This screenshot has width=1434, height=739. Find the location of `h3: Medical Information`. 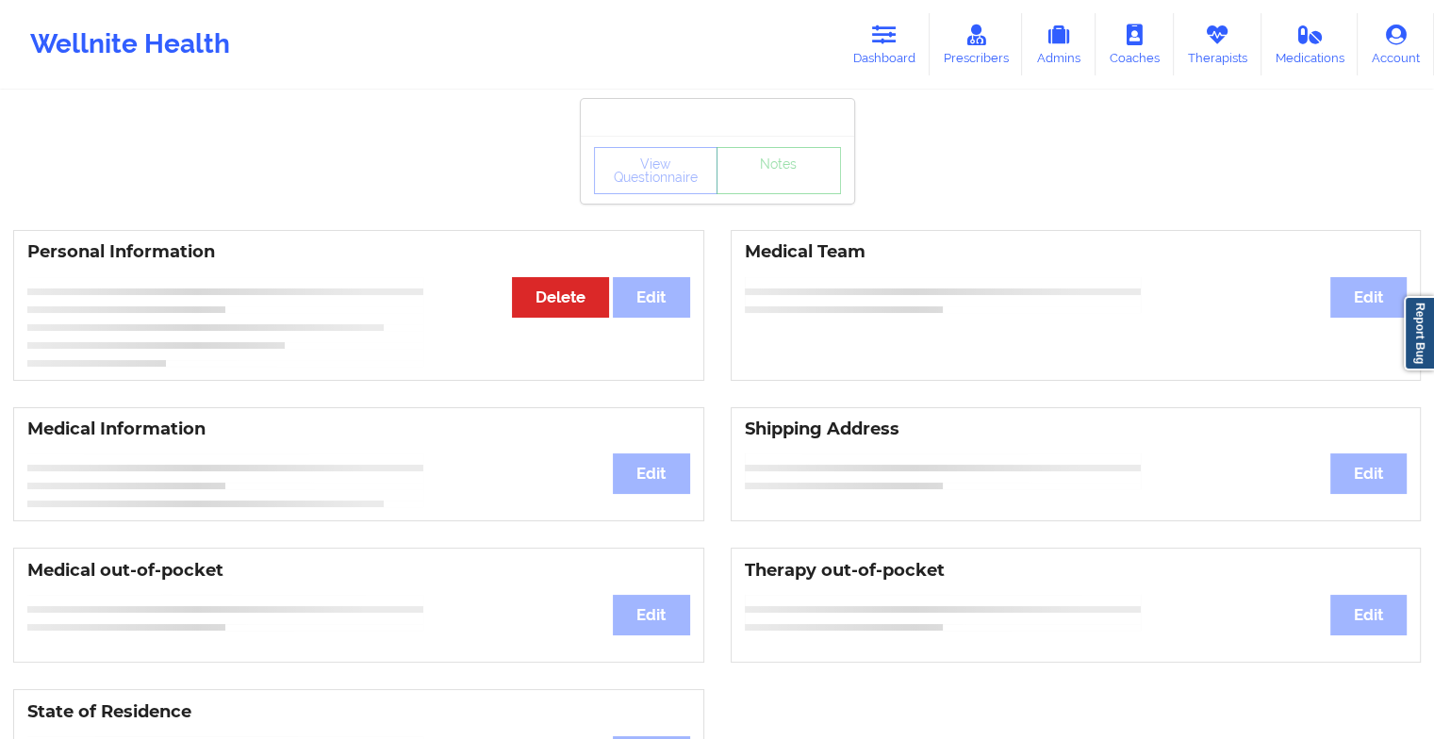

h3: Medical Information is located at coordinates (358, 429).